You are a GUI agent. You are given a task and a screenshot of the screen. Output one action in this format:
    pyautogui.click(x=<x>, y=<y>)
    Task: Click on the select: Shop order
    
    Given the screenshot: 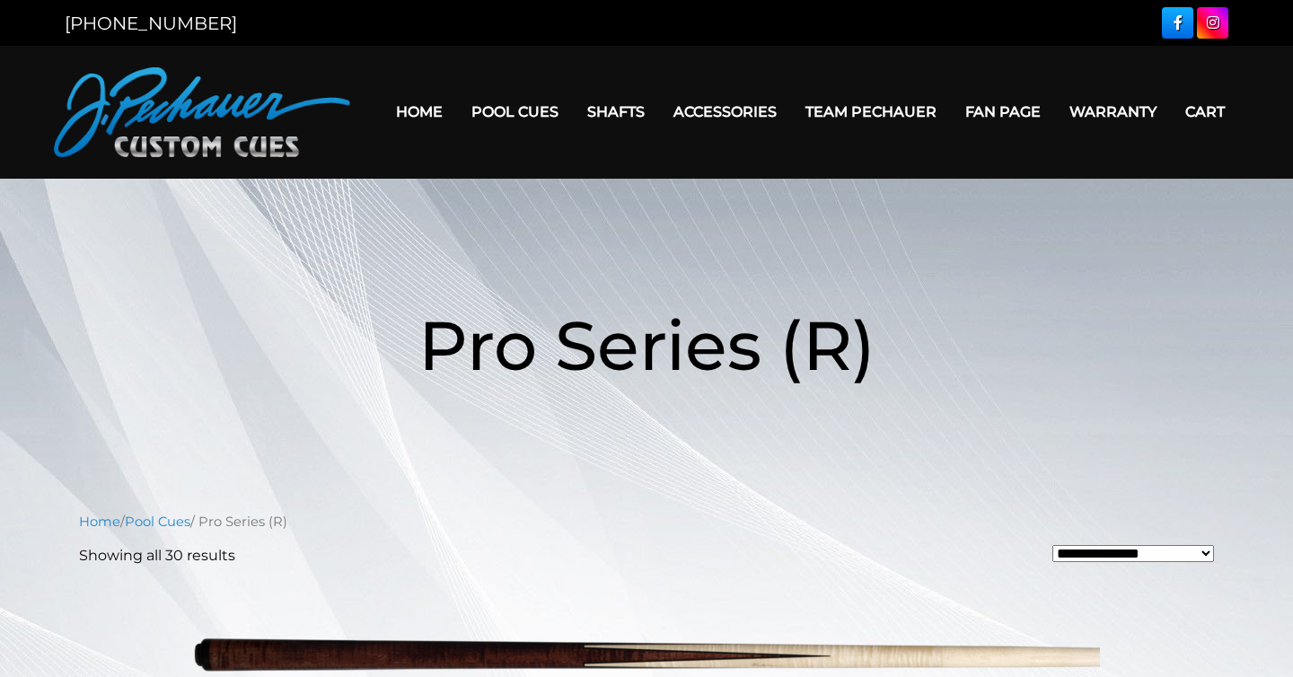 What is the action you would take?
    pyautogui.click(x=1133, y=553)
    